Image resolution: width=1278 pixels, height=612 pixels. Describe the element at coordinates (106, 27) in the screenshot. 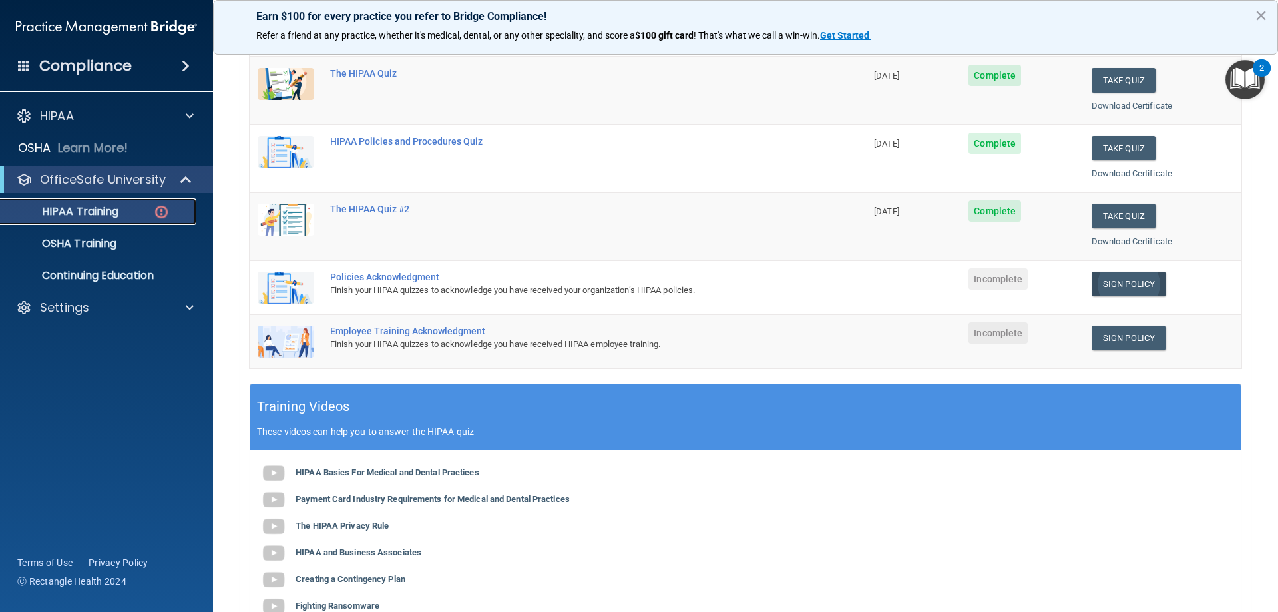

I see `img: PMB logo` at that location.